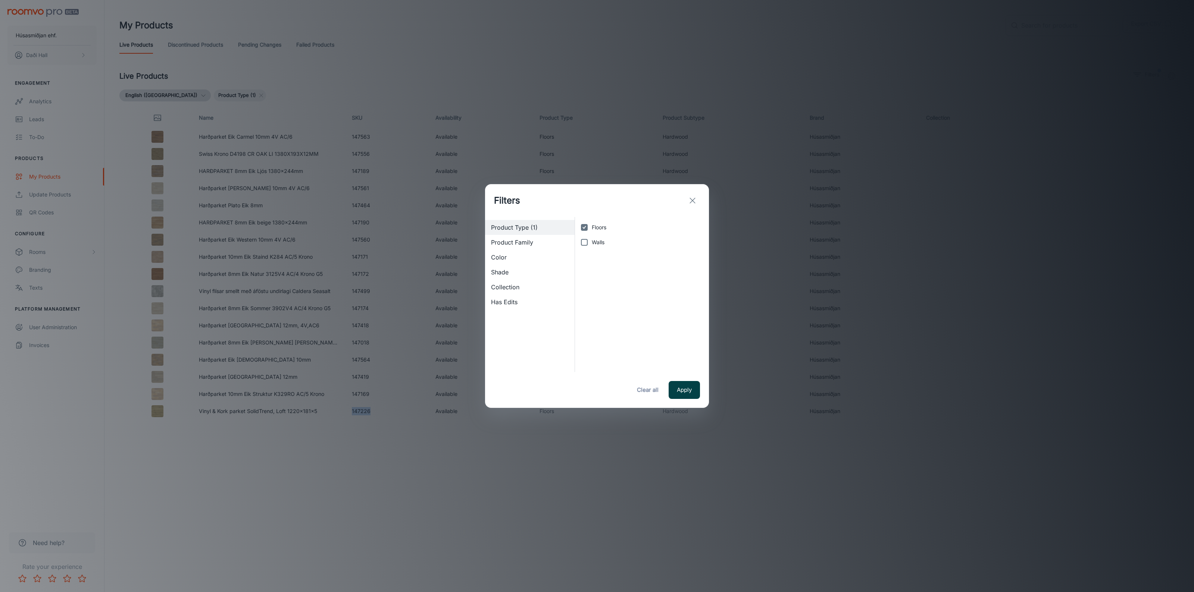  I want to click on div: Collection, so click(530, 287).